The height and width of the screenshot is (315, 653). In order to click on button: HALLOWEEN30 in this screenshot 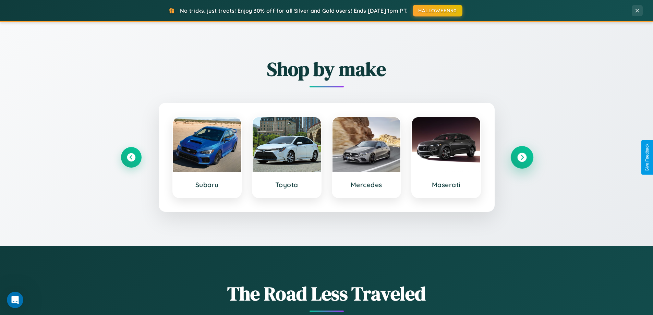, I will do `click(437, 11)`.